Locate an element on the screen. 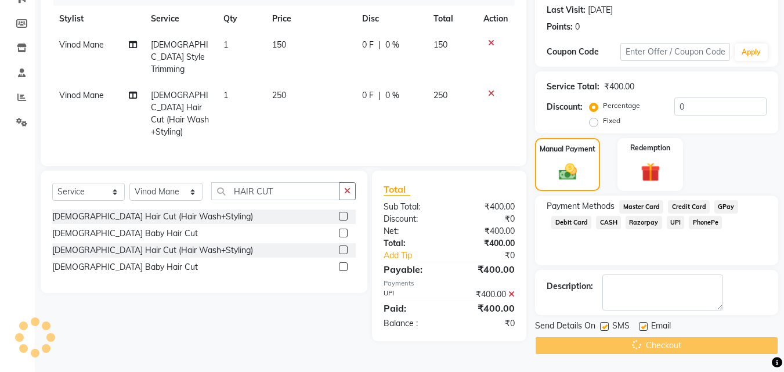  img: _cash.svg is located at coordinates (568, 172).